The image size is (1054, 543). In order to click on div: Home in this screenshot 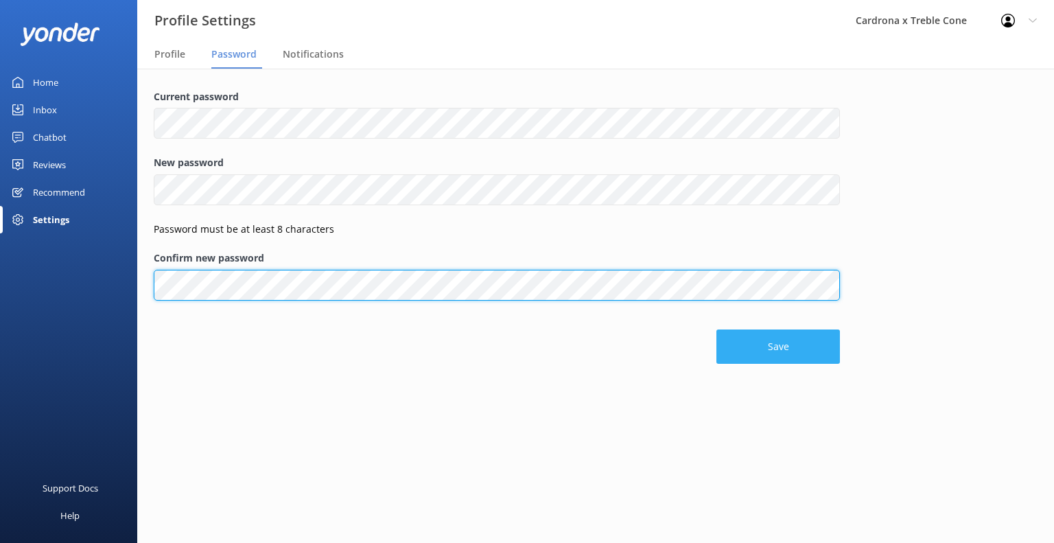, I will do `click(45, 82)`.